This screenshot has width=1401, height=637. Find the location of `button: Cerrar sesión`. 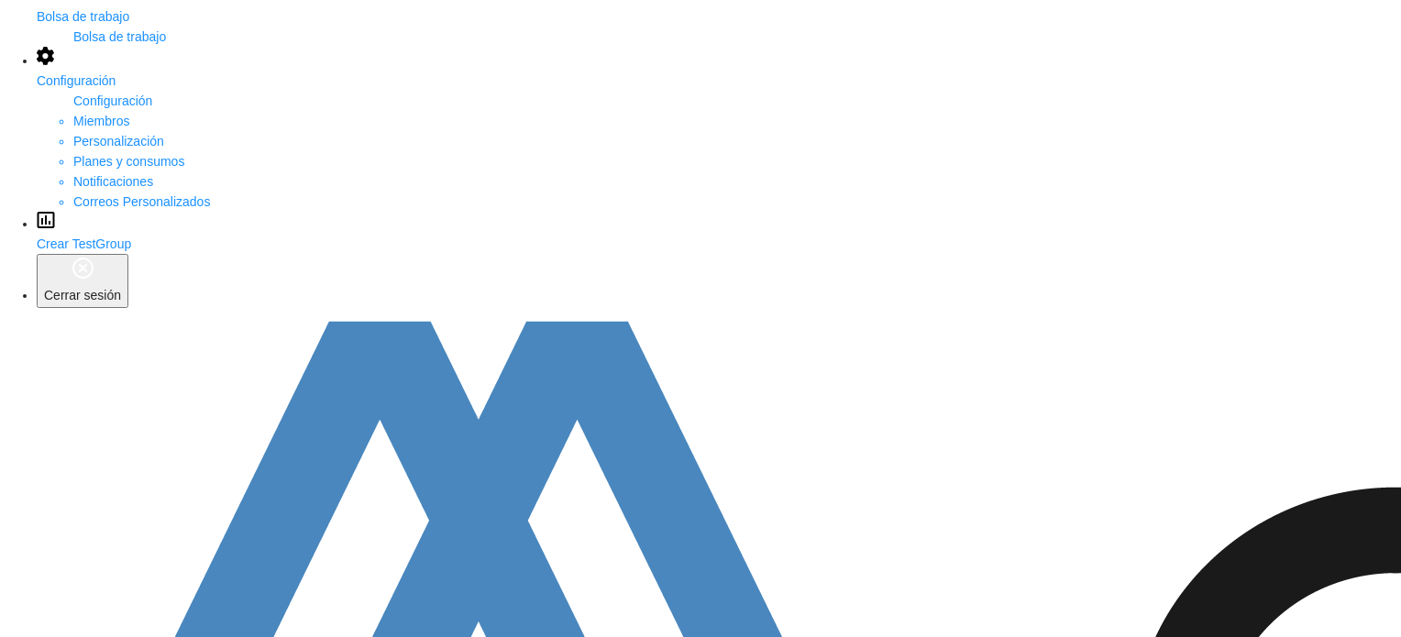

button: Cerrar sesión is located at coordinates (83, 281).